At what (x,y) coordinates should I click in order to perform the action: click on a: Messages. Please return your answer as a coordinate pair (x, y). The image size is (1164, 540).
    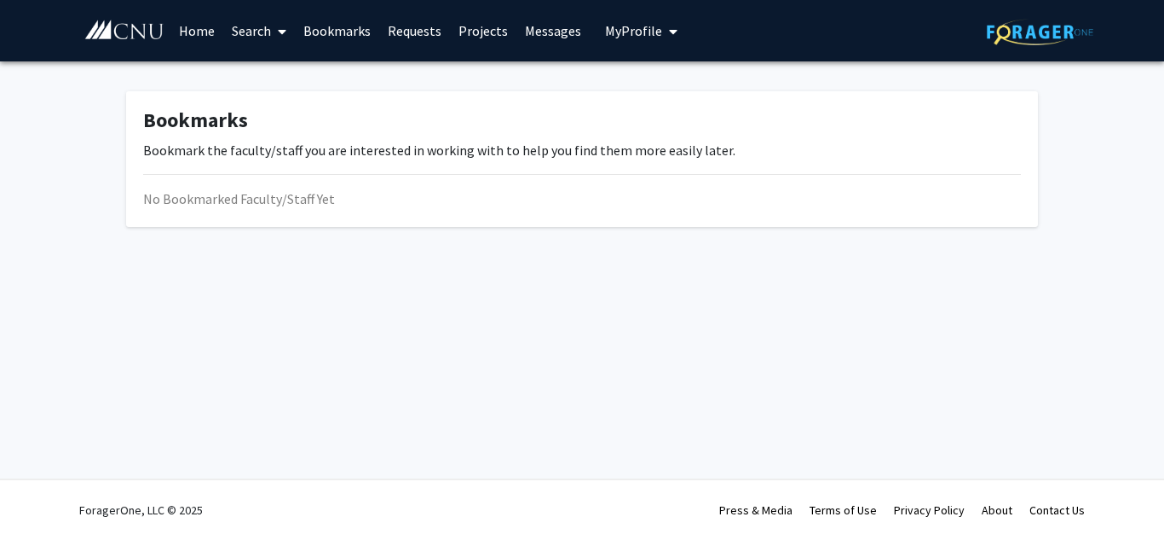
    Looking at the image, I should click on (553, 31).